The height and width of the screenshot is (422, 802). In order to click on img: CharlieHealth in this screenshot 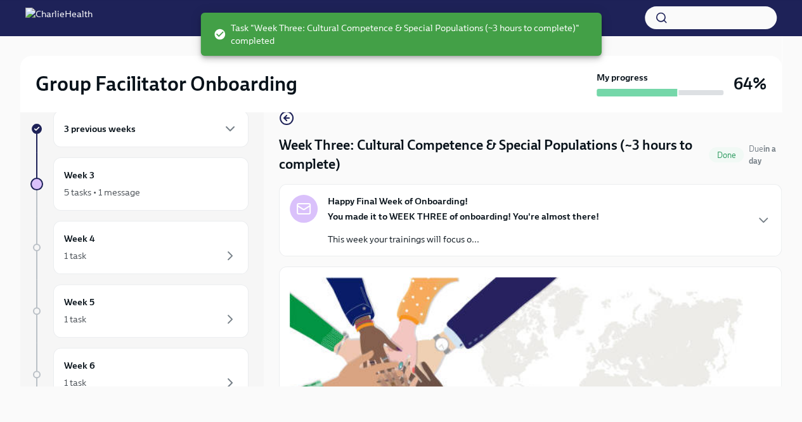, I will do `click(59, 18)`.